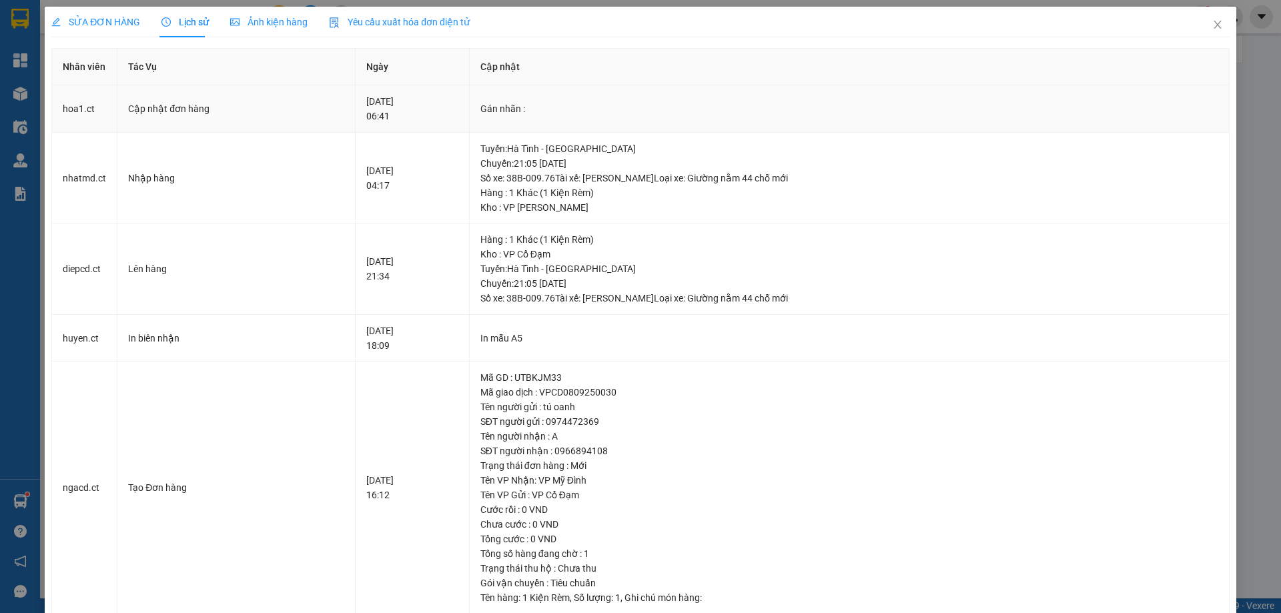 The width and height of the screenshot is (1281, 613). What do you see at coordinates (546, 598) in the screenshot?
I see `span: 1 Kiện Rèm` at bounding box center [546, 598].